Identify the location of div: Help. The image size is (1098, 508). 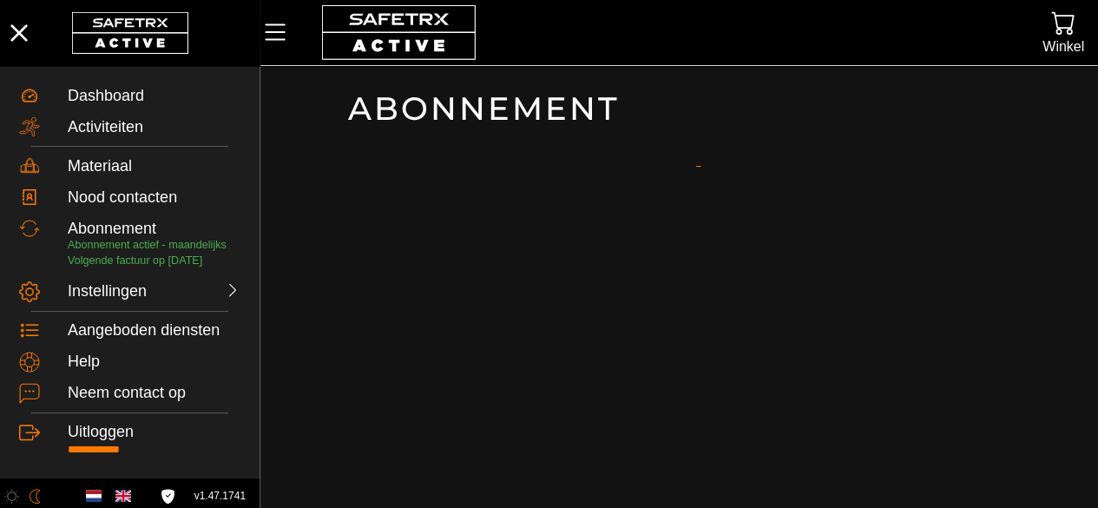
(154, 362).